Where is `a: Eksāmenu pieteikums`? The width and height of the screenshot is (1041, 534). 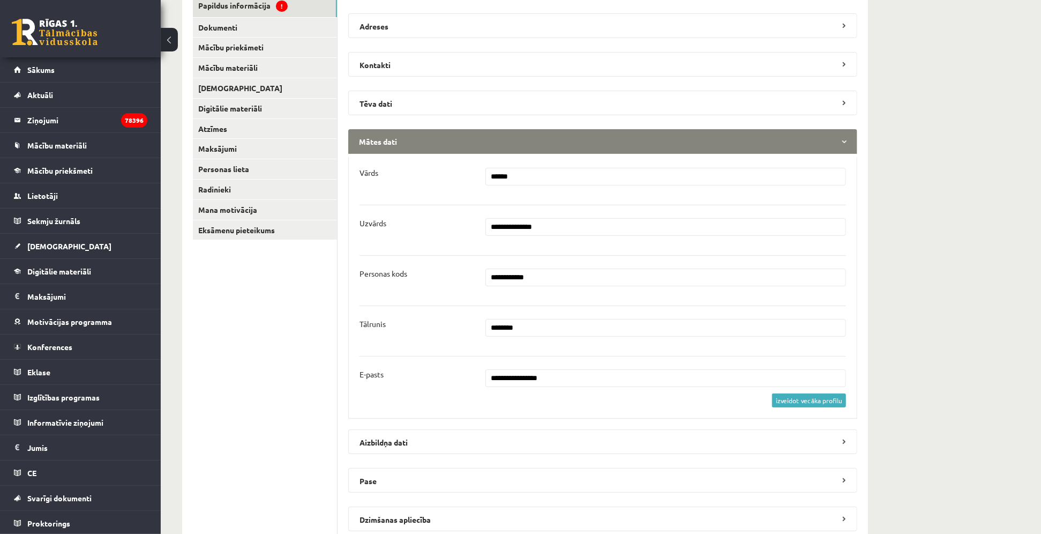
a: Eksāmenu pieteikums is located at coordinates (265, 230).